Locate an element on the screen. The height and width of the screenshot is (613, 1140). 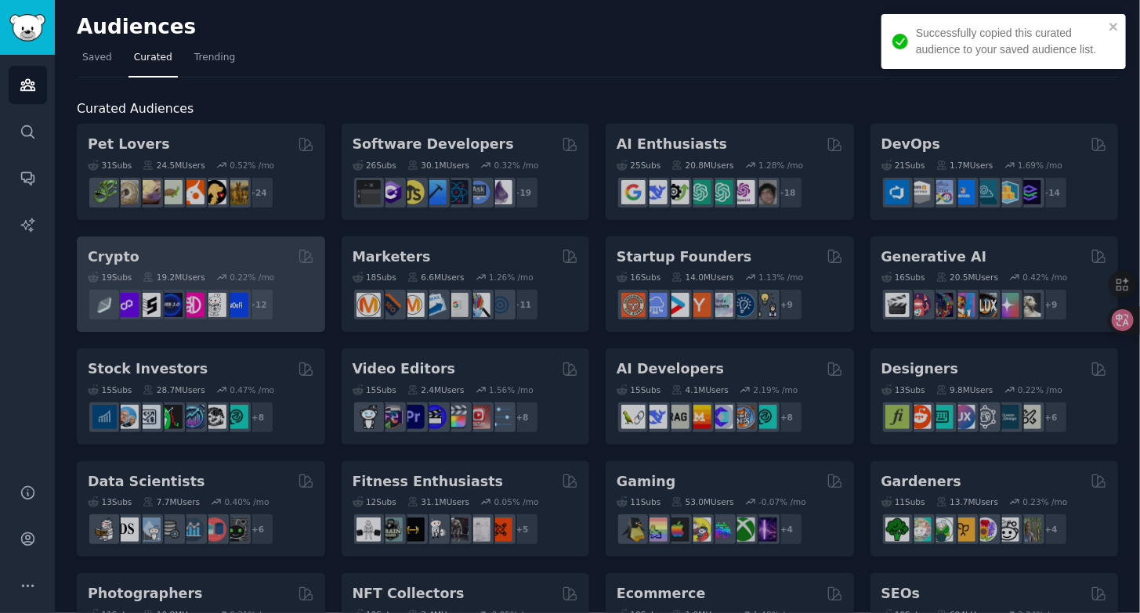
a: Curated is located at coordinates (153, 61).